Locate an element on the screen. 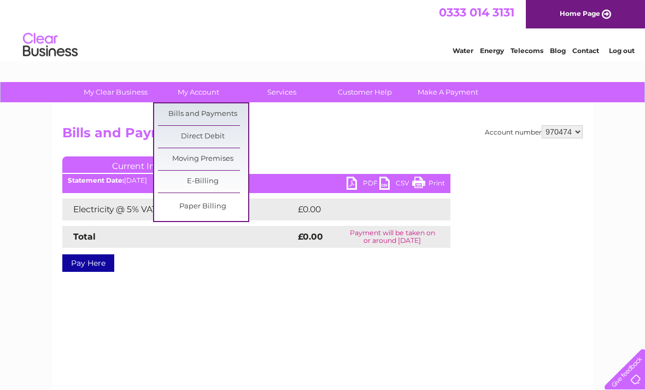 The width and height of the screenshot is (645, 390). div: Account number is located at coordinates (533, 132).